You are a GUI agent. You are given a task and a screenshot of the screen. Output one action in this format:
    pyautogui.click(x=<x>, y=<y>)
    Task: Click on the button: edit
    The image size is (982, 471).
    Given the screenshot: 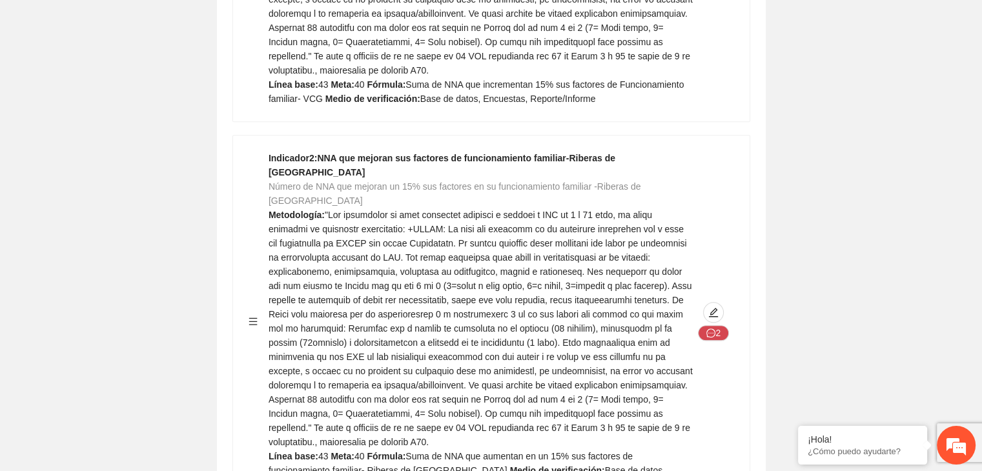 What is the action you would take?
    pyautogui.click(x=714, y=313)
    